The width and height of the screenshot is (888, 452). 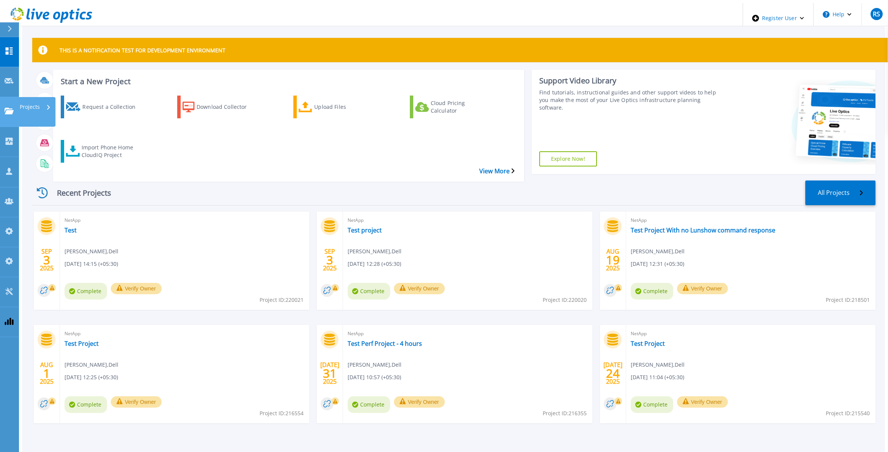 I want to click on a: All Projects, so click(x=840, y=193).